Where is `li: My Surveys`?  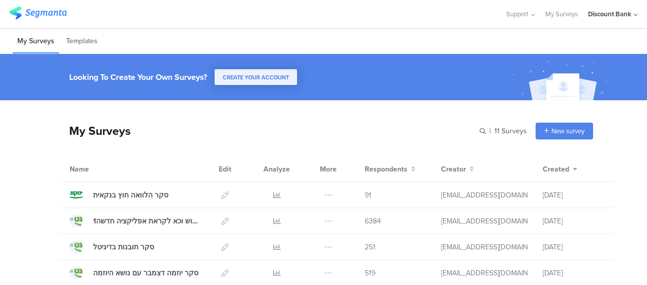
li: My Surveys is located at coordinates (36, 41).